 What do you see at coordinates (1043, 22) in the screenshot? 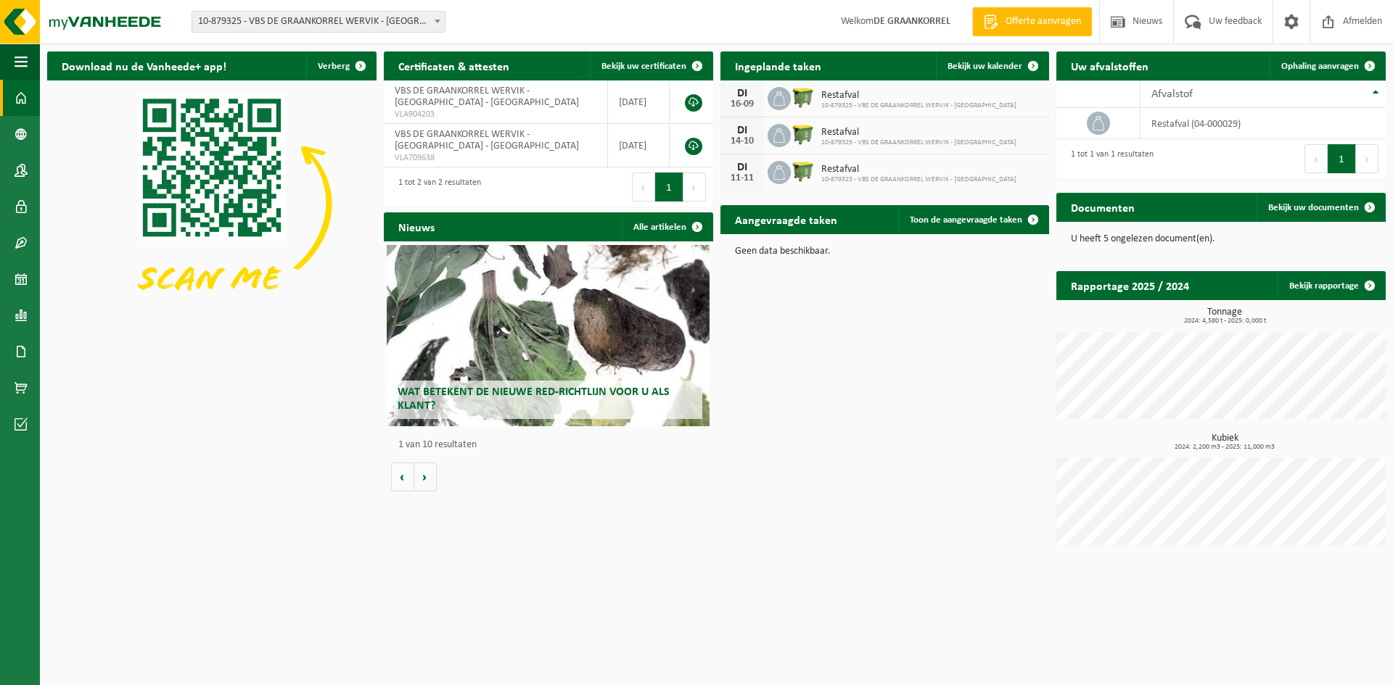
I see `span: Offerte aanvragen` at bounding box center [1043, 22].